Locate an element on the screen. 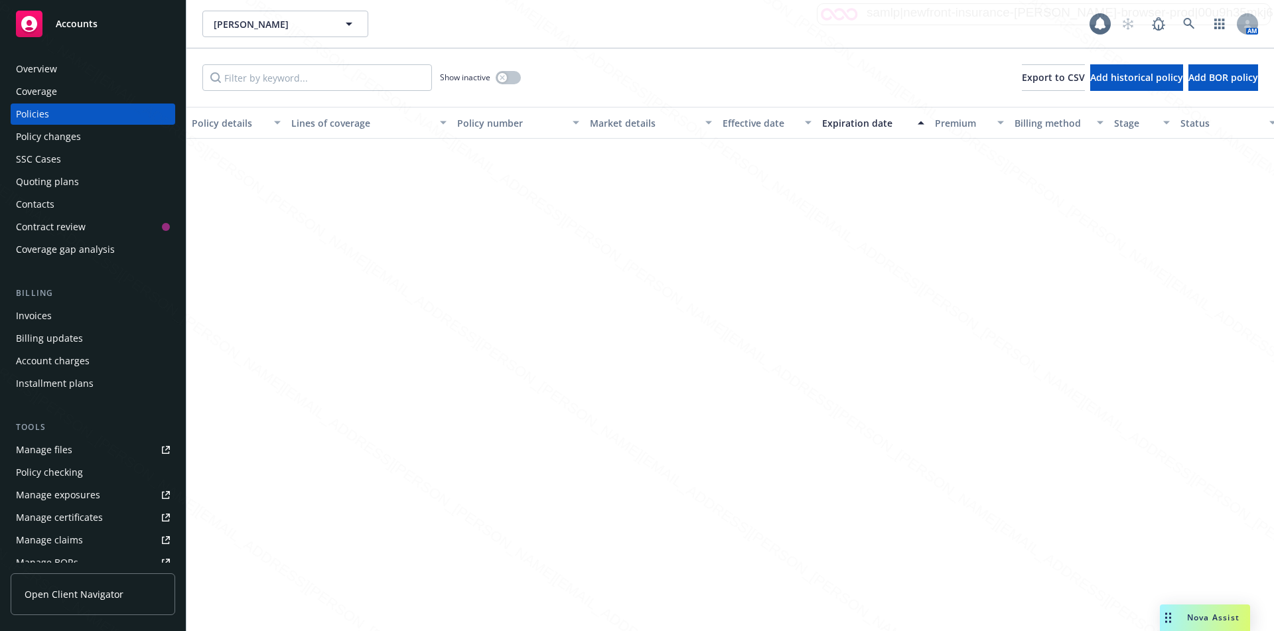  div: SSC Cases is located at coordinates (39, 159).